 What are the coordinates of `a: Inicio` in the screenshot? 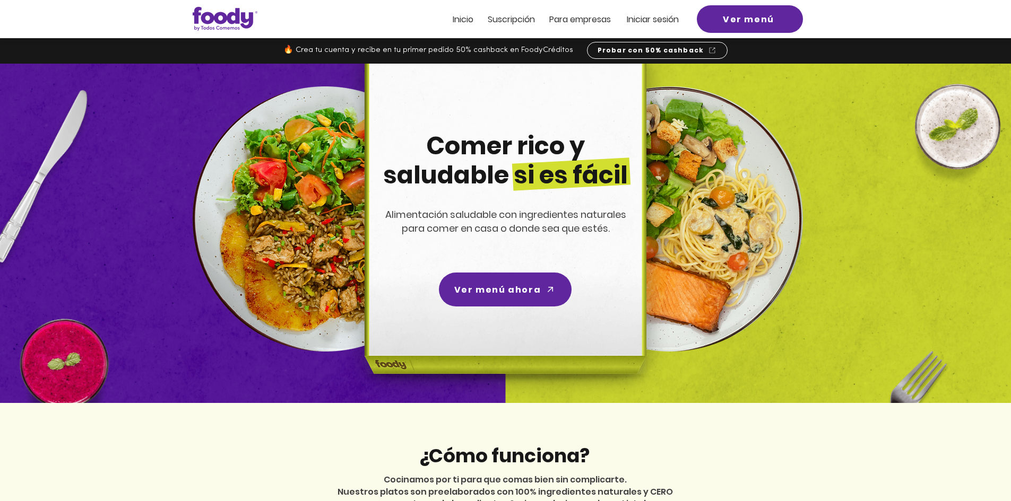 It's located at (463, 19).